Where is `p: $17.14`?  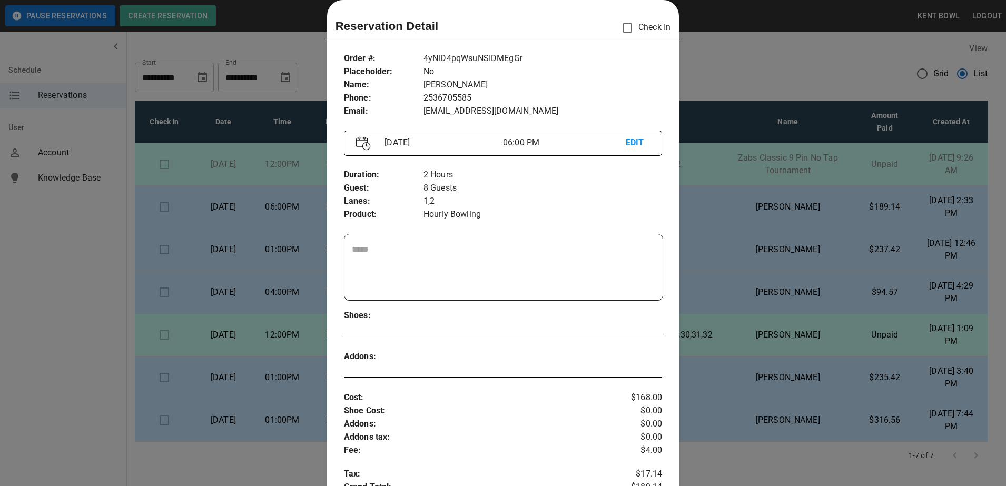
p: $17.14 is located at coordinates (636, 474).